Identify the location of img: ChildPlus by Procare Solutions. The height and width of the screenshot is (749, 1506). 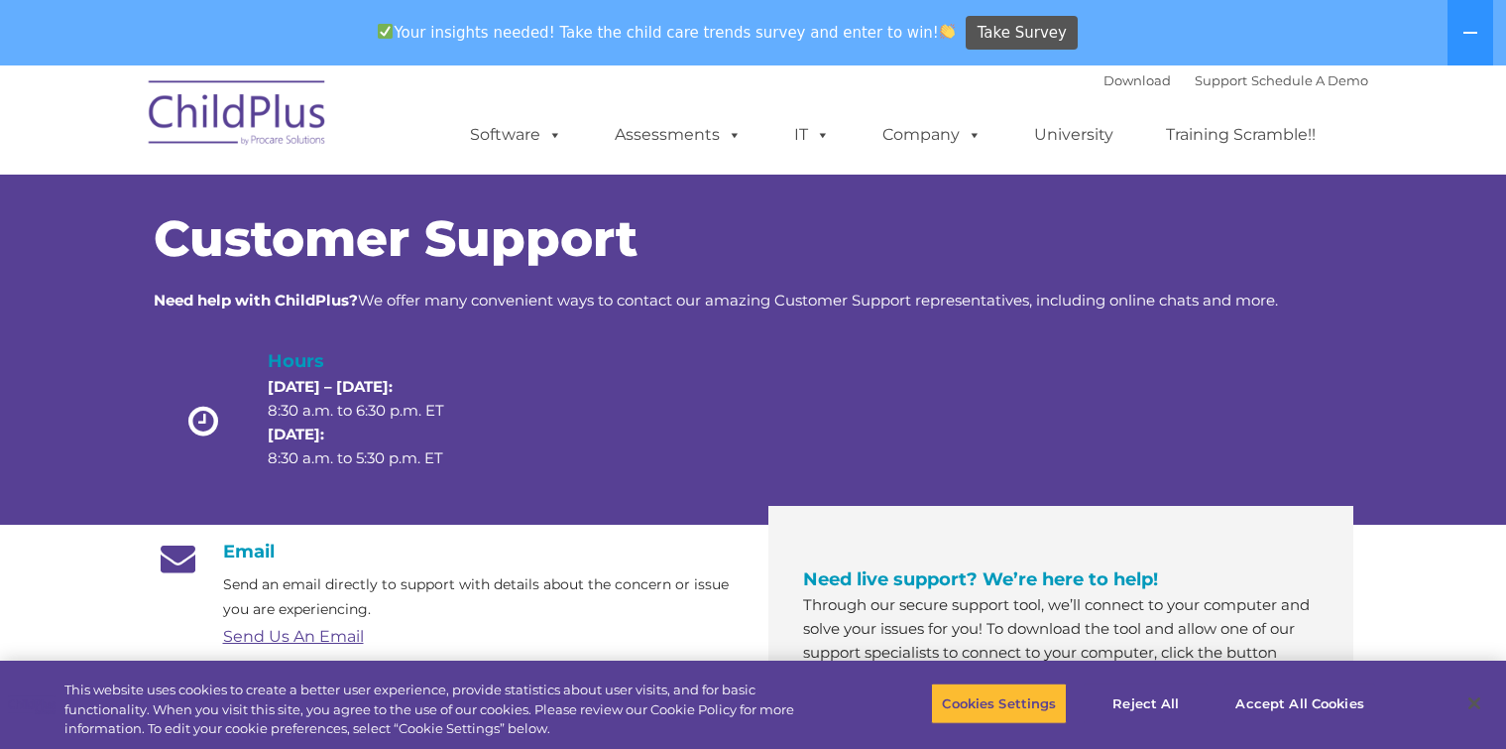
(238, 116).